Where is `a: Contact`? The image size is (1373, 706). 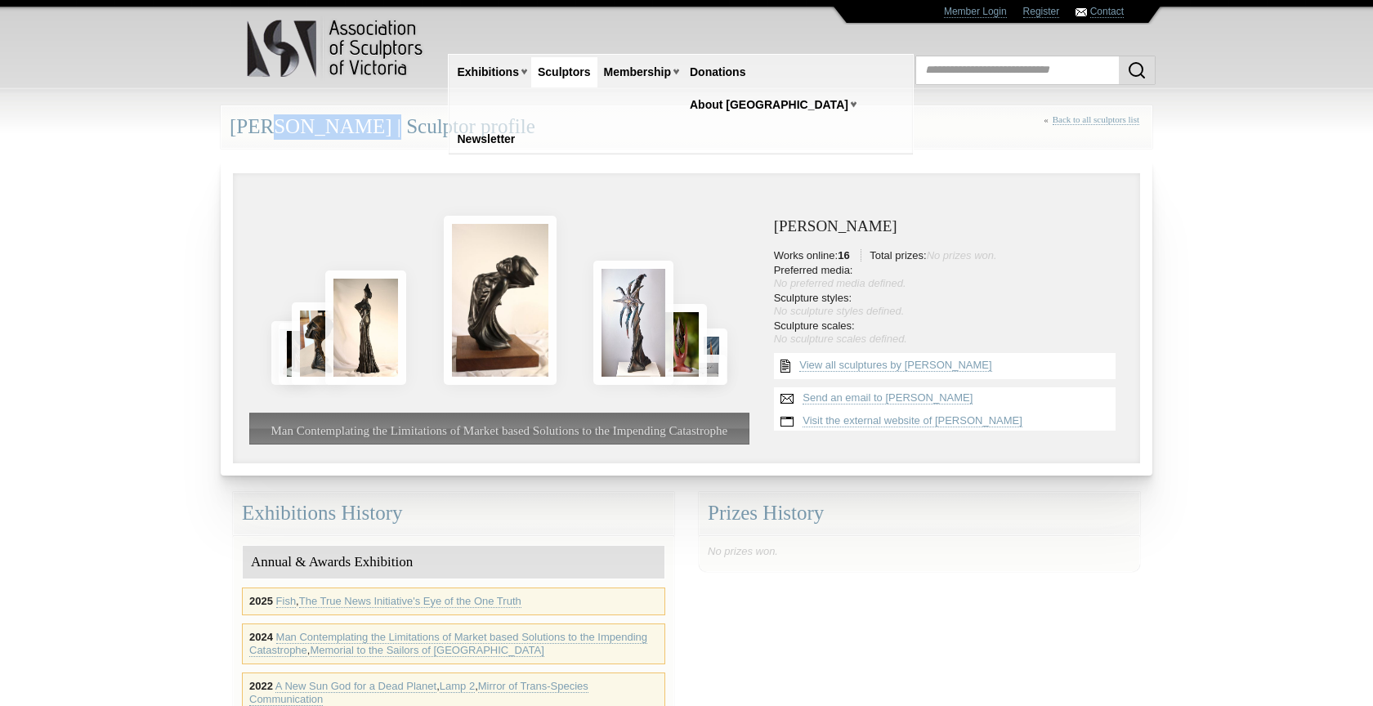
a: Contact is located at coordinates (1107, 11).